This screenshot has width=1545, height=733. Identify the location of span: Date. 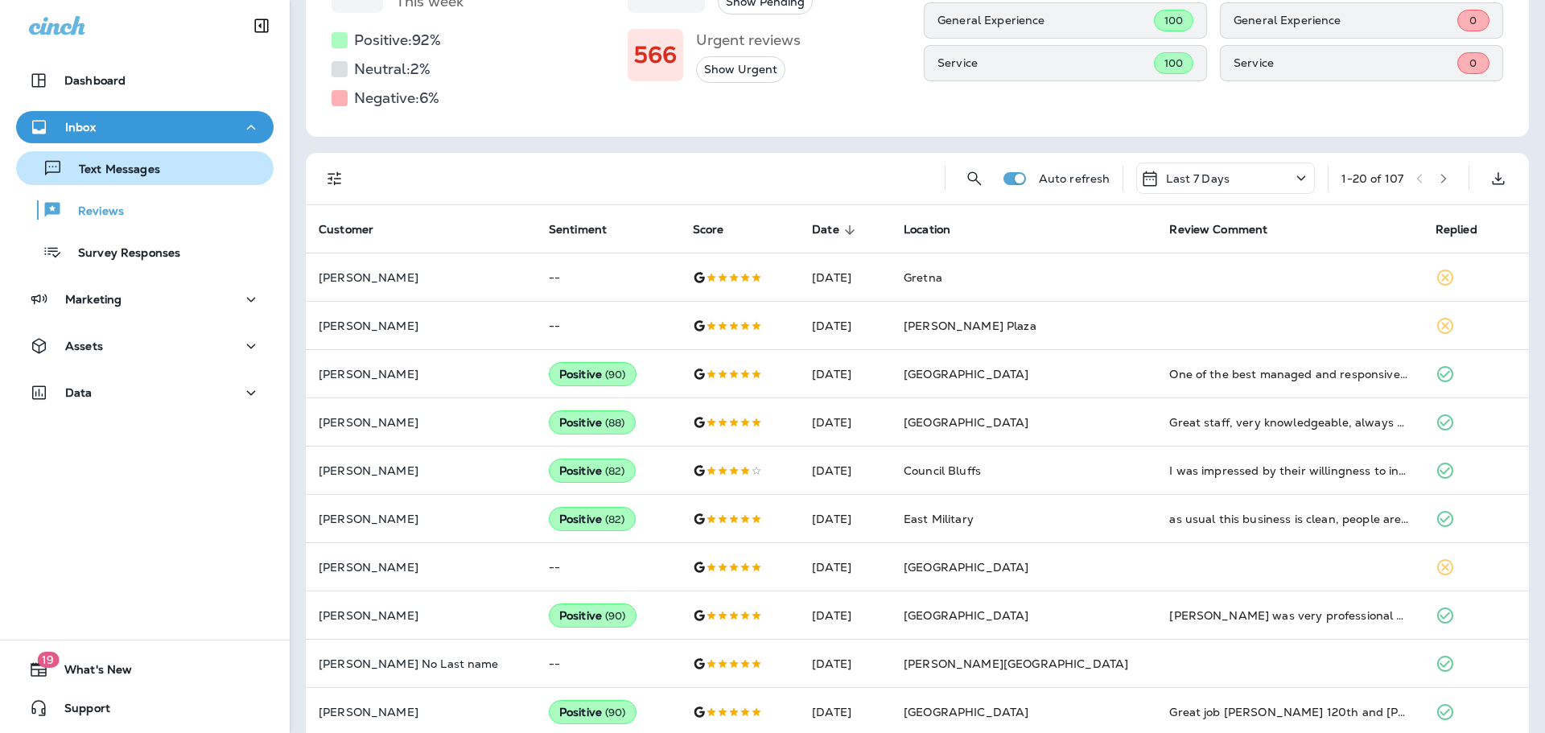
(836, 230).